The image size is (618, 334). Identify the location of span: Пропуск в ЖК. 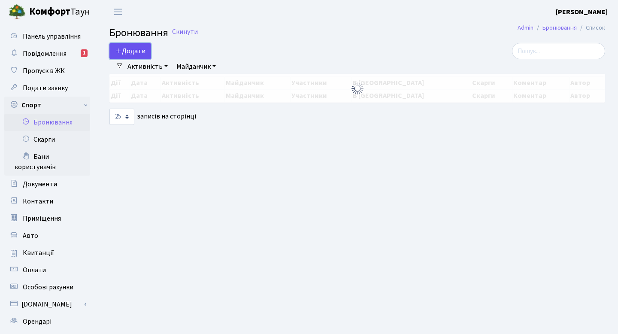
(44, 71).